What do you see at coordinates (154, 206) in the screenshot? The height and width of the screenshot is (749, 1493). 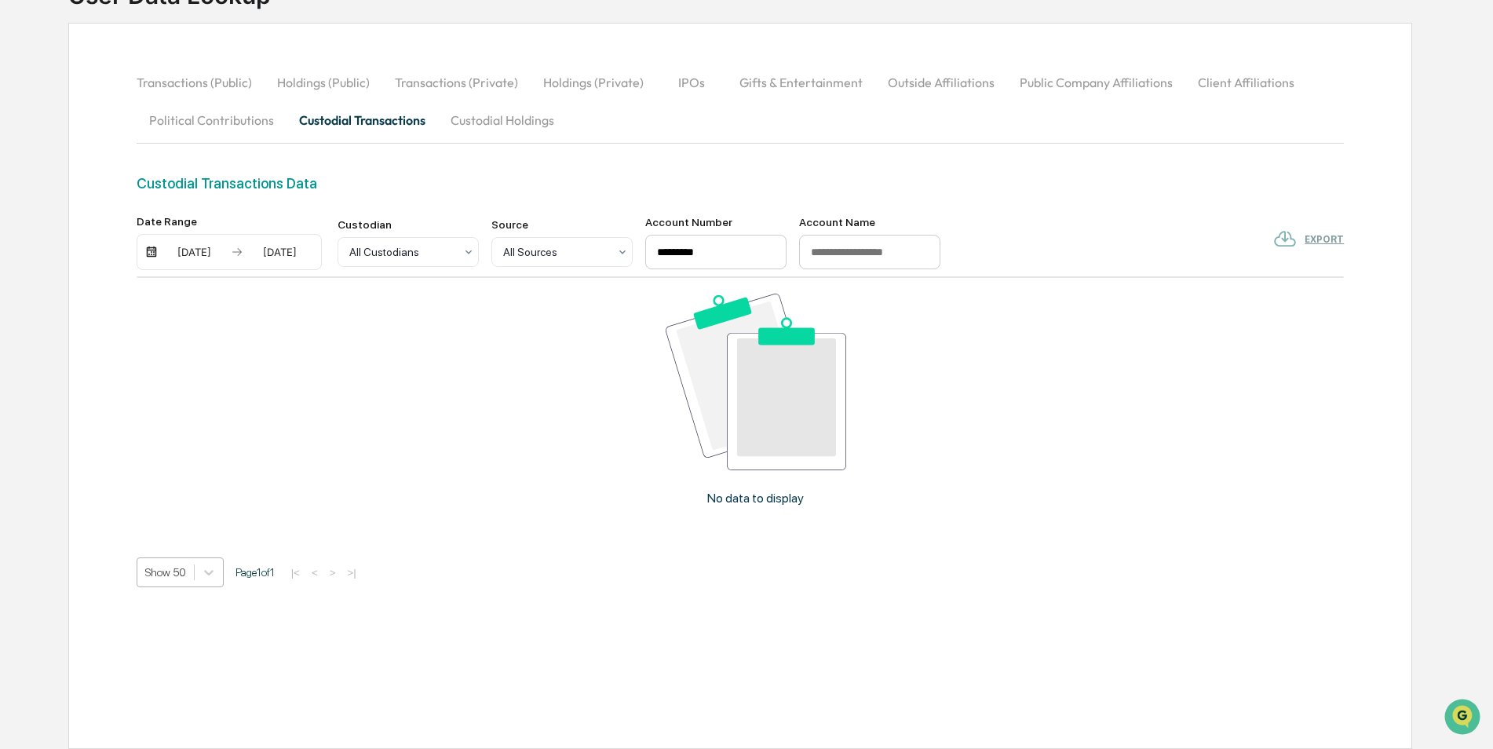 I see `a: 🗄️Attestations` at bounding box center [154, 206].